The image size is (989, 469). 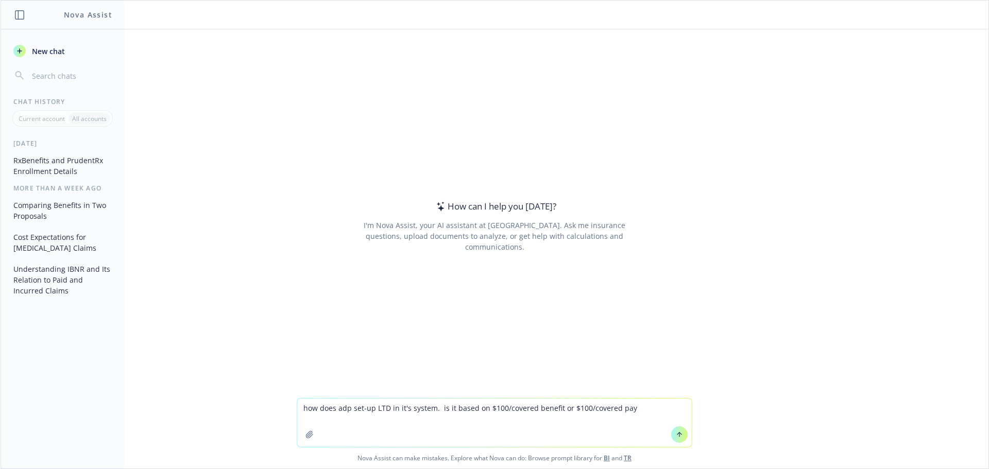 What do you see at coordinates (88, 14) in the screenshot?
I see `h1: Nova Assist` at bounding box center [88, 14].